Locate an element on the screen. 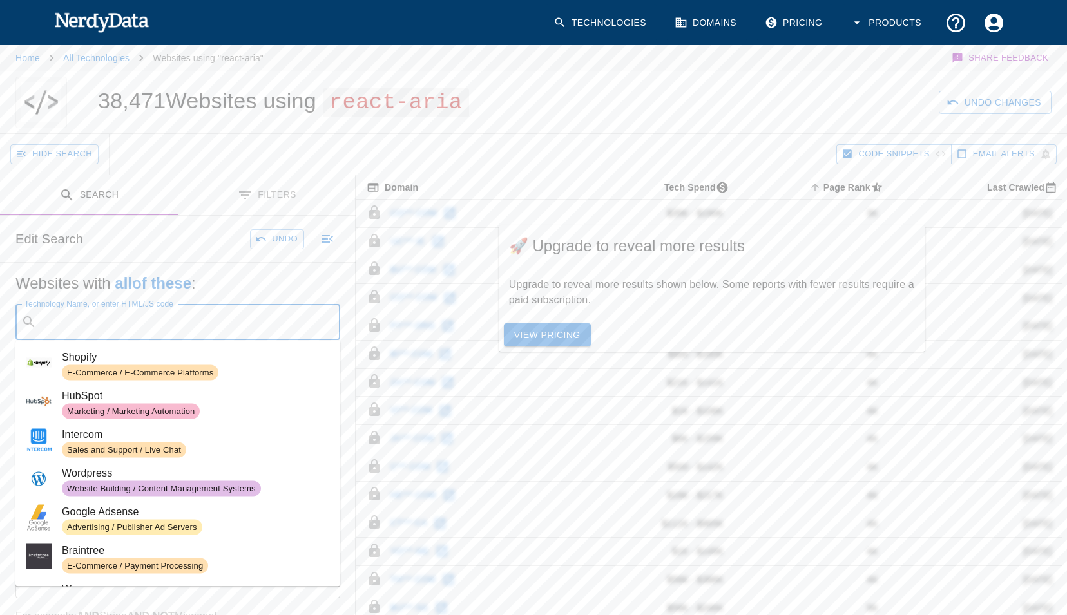 Image resolution: width=1067 pixels, height=615 pixels. a: All Technologies is located at coordinates (96, 58).